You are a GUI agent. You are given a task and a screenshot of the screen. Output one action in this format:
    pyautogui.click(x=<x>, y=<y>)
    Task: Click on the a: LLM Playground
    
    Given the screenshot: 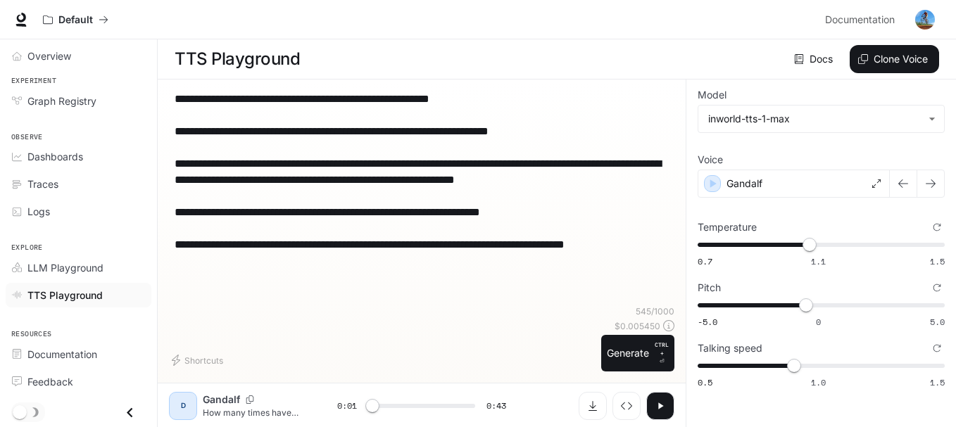 What is the action you would take?
    pyautogui.click(x=78, y=268)
    